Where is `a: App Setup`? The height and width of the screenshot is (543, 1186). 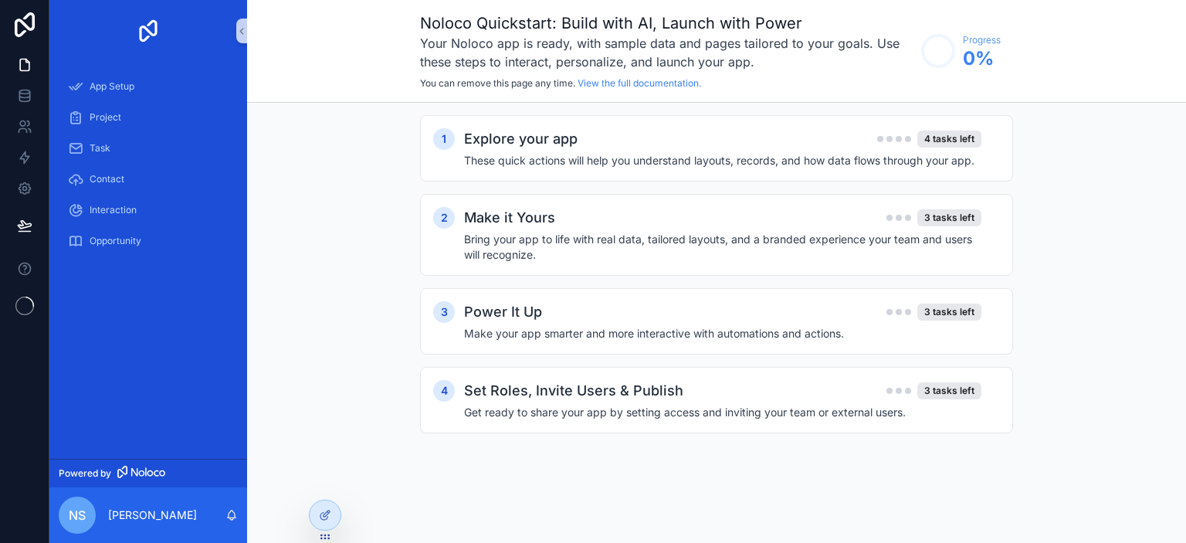 a: App Setup is located at coordinates (148, 86).